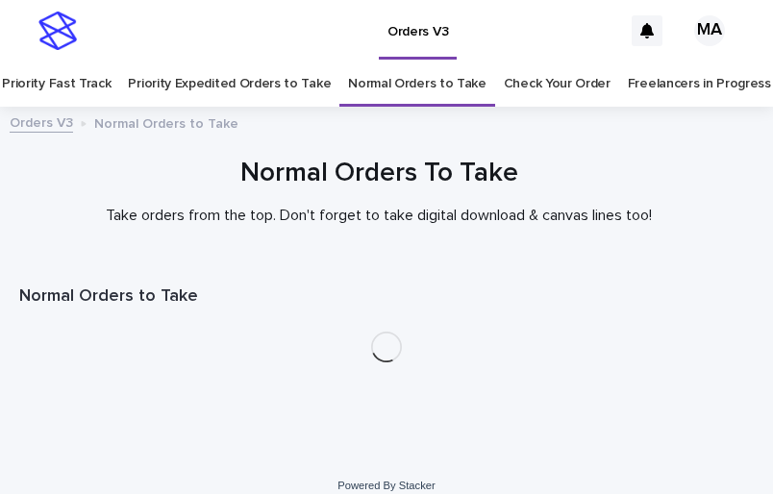  Describe the element at coordinates (385, 485) in the screenshot. I see `a: Powered By Stacker` at that location.